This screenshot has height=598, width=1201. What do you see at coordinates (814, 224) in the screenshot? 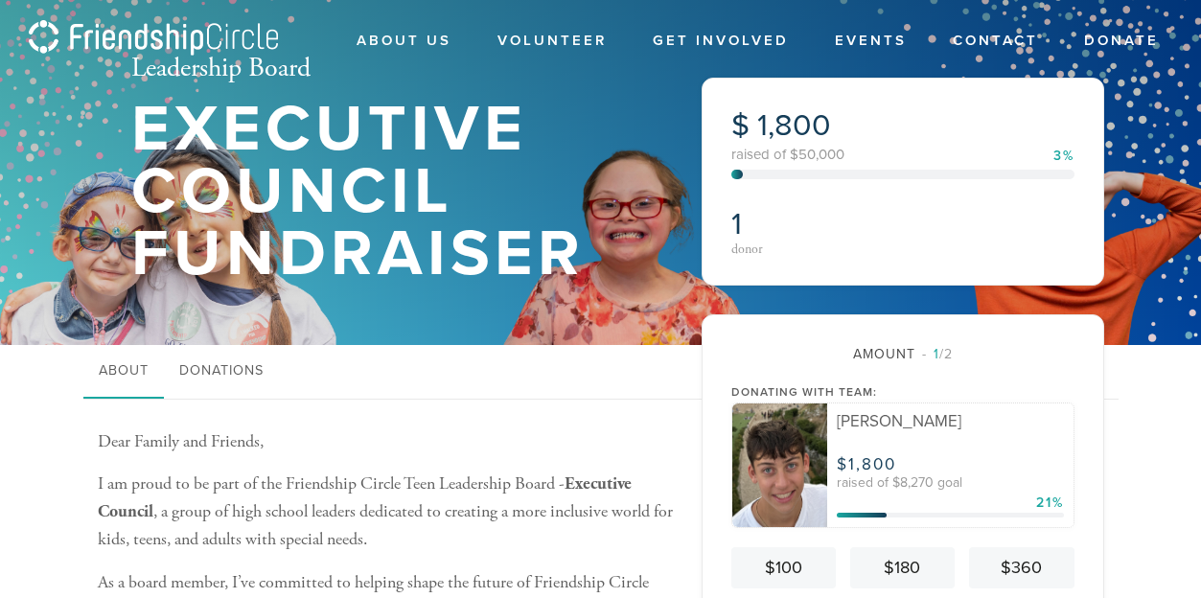
I see `h2: 1` at bounding box center [814, 224].